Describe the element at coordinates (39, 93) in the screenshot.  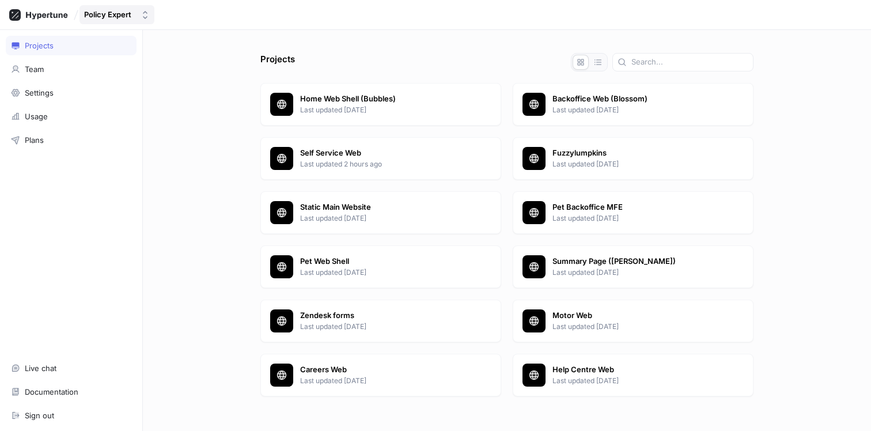
I see `div: Settings` at that location.